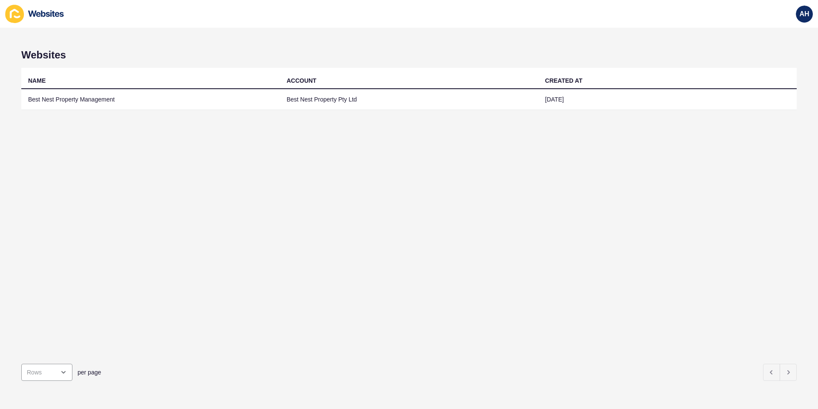  I want to click on td: Best Nest Property Management, so click(150, 99).